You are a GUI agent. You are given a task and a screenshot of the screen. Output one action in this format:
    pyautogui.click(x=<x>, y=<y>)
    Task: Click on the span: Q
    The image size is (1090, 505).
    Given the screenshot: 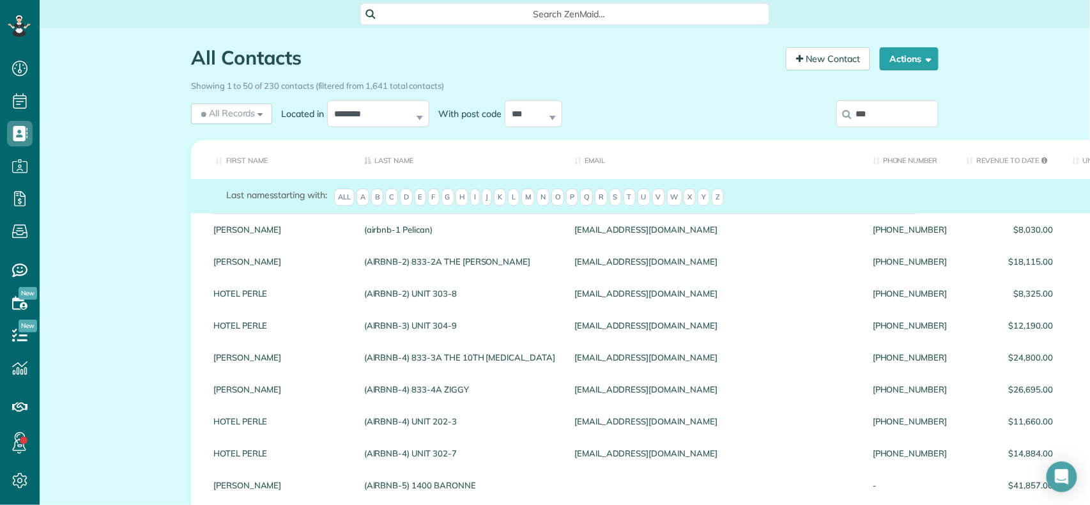 What is the action you would take?
    pyautogui.click(x=586, y=197)
    